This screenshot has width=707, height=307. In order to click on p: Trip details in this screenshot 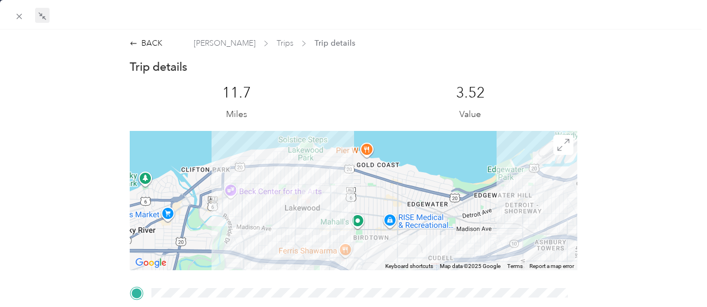, I will do `click(158, 67)`.